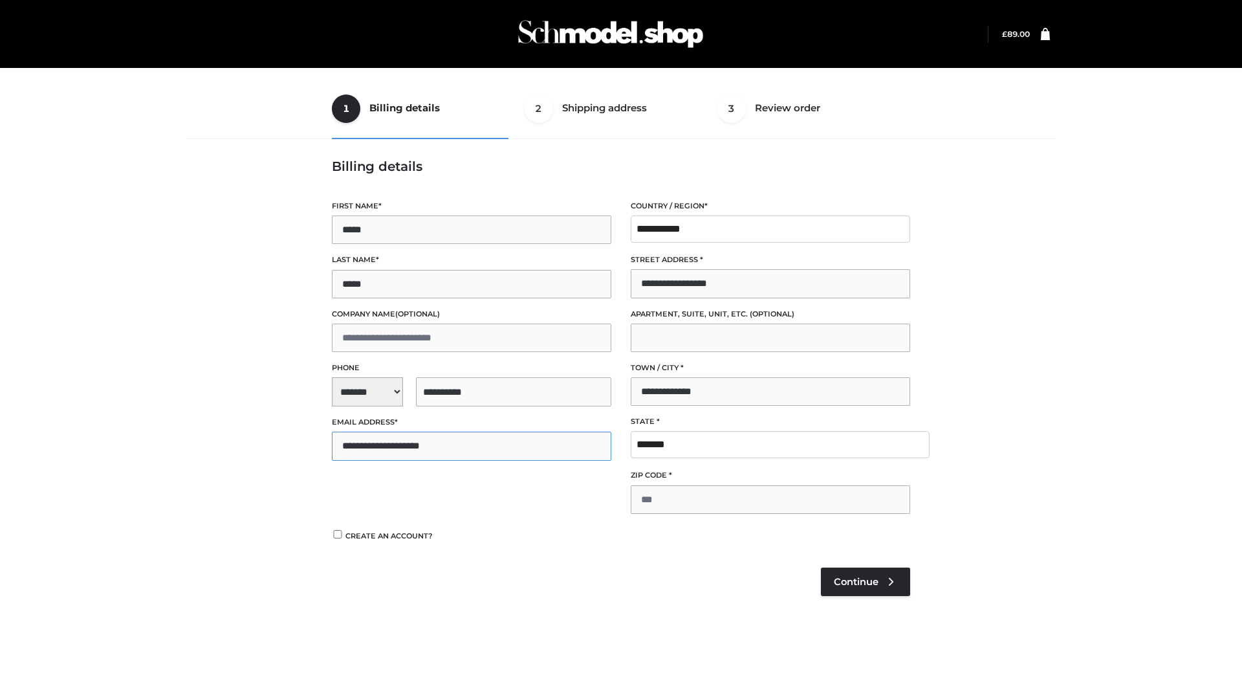 The height and width of the screenshot is (699, 1242). I want to click on span: Continue, so click(856, 582).